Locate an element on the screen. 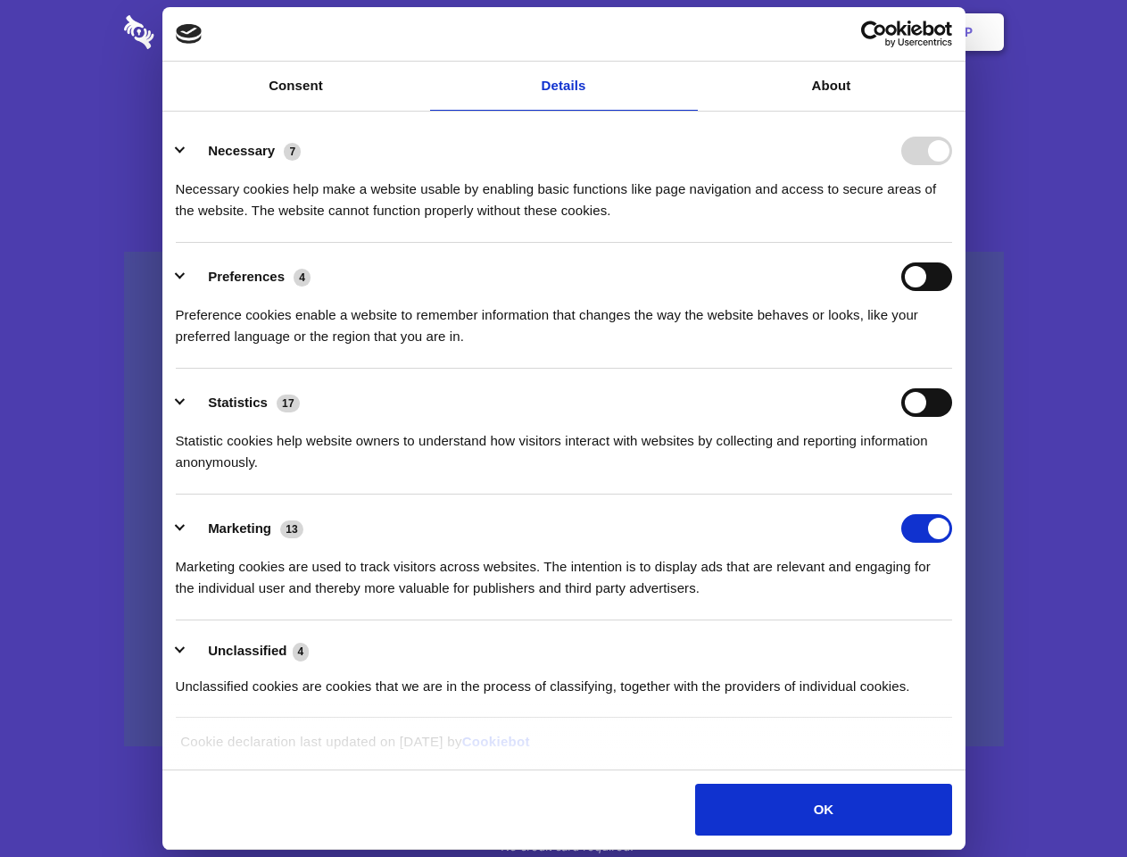  img: logo-wordmark-white-trans-d4663122ce5f474addd5e946df7df03e33cb6a1c49d2221995e7729f52c070b2.svg is located at coordinates (200, 32).